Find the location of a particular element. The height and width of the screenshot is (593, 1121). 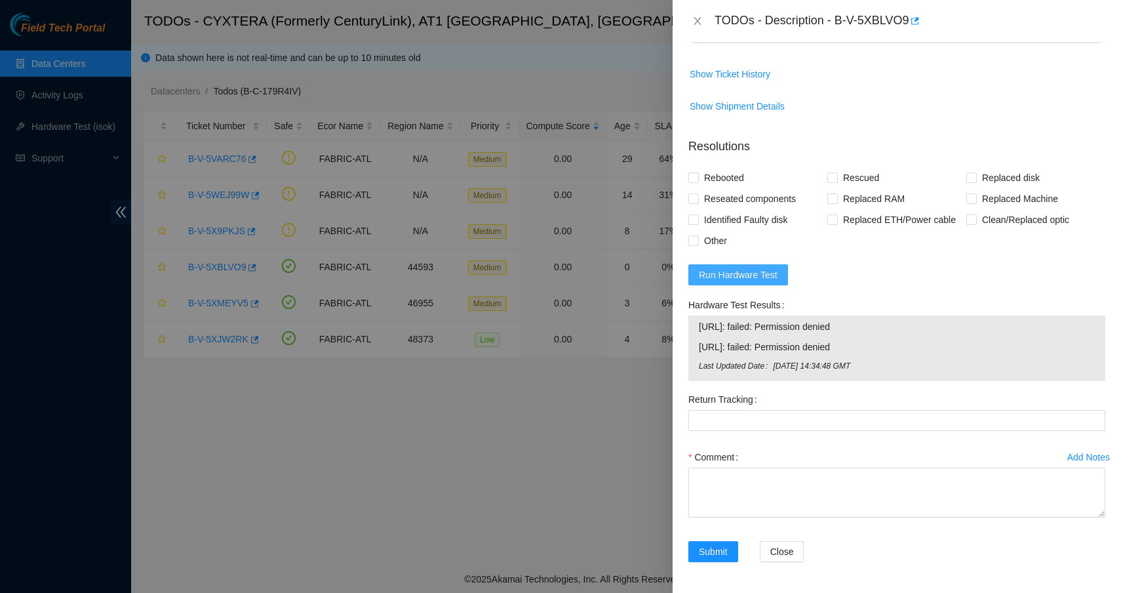

label: Hardware Test Results is located at coordinates (739, 305).